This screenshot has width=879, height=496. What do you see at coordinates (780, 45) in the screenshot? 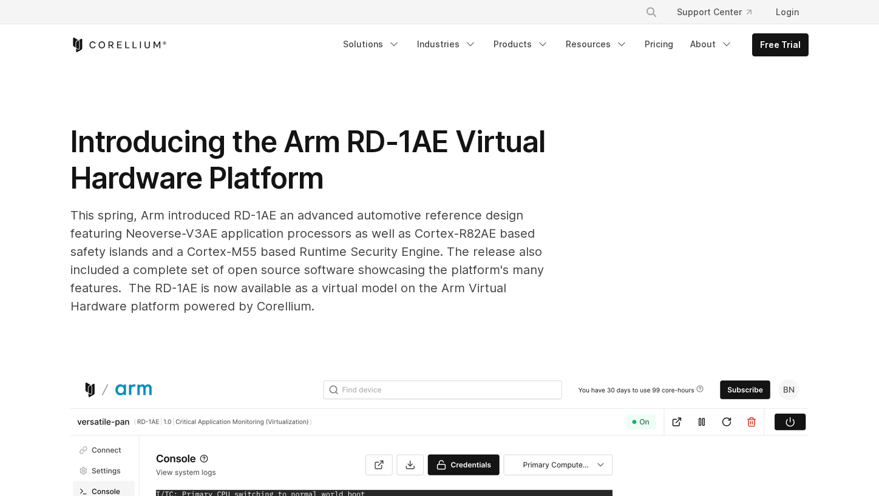
I see `a: Free Trial` at bounding box center [780, 45].